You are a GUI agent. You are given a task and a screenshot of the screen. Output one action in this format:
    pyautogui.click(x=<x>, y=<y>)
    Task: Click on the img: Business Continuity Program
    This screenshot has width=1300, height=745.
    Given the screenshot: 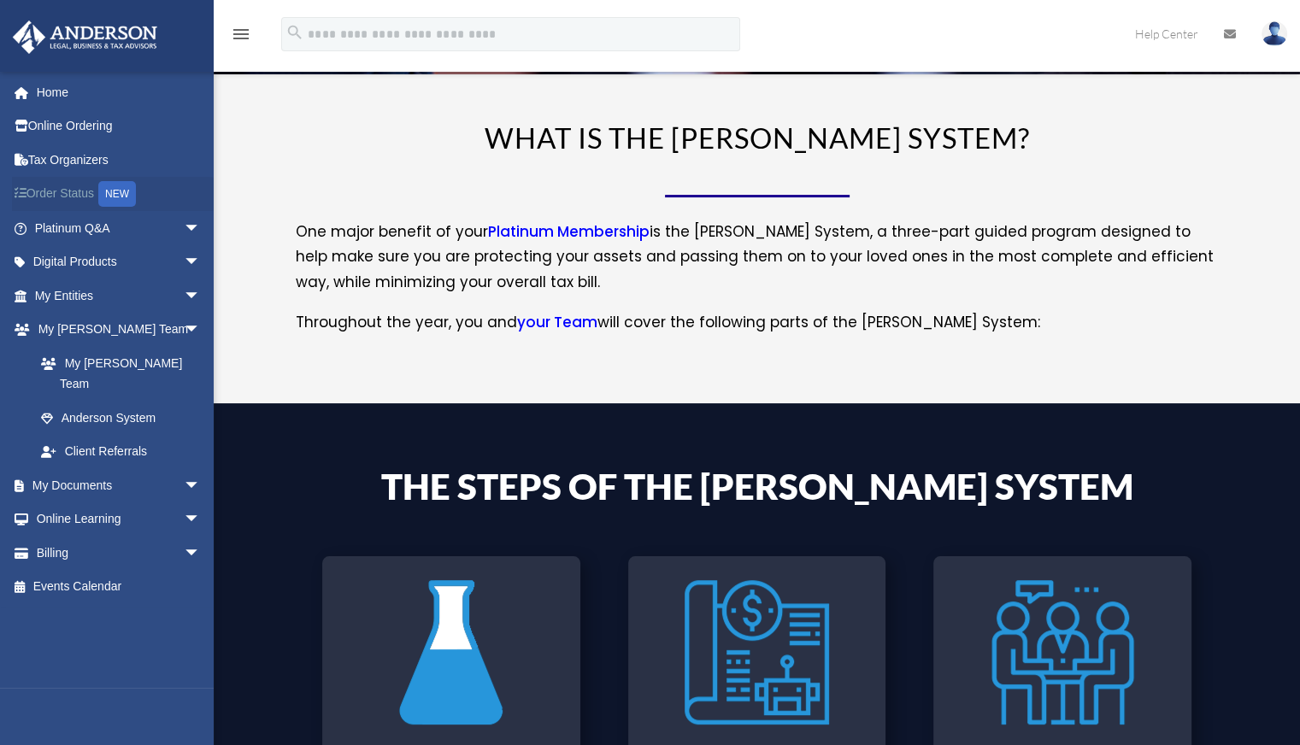 What is the action you would take?
    pyautogui.click(x=1062, y=652)
    